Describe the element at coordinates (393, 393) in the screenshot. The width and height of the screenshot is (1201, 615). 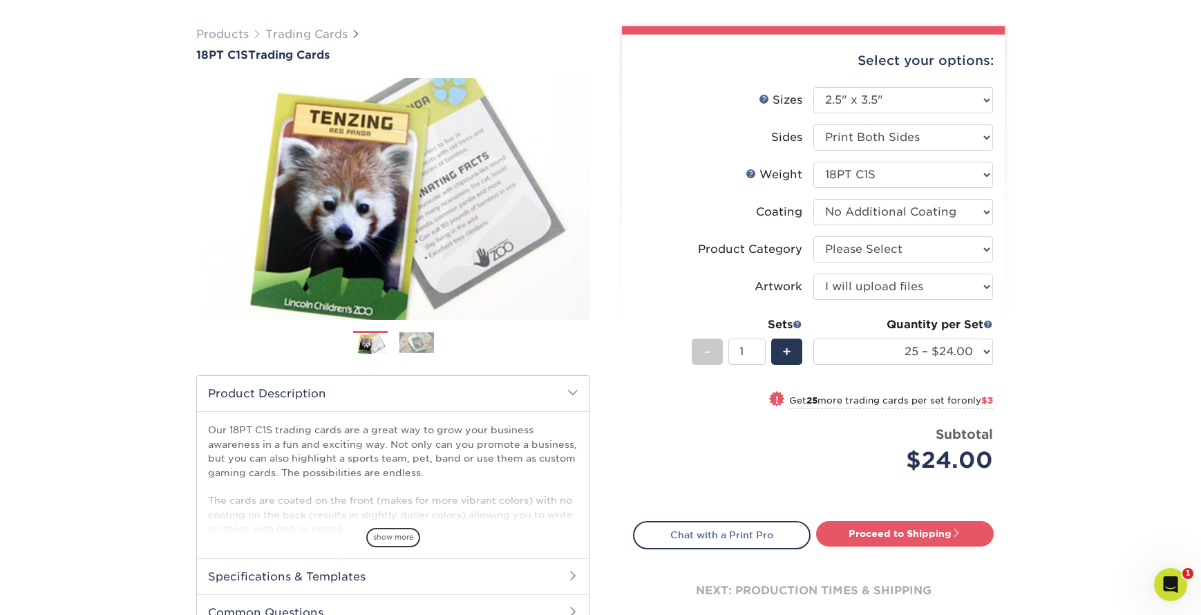
I see `h2: Product Description` at that location.